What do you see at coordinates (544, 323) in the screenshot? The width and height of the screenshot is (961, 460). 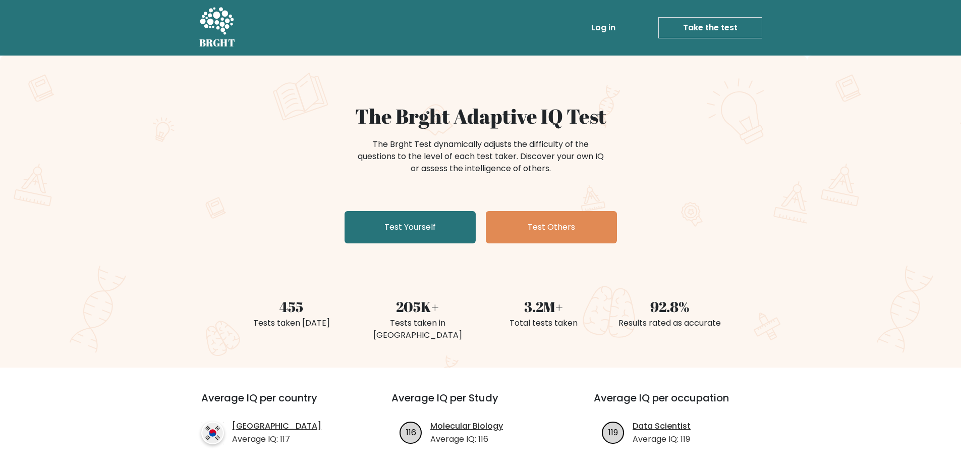 I see `div: Total tests taken` at bounding box center [544, 323].